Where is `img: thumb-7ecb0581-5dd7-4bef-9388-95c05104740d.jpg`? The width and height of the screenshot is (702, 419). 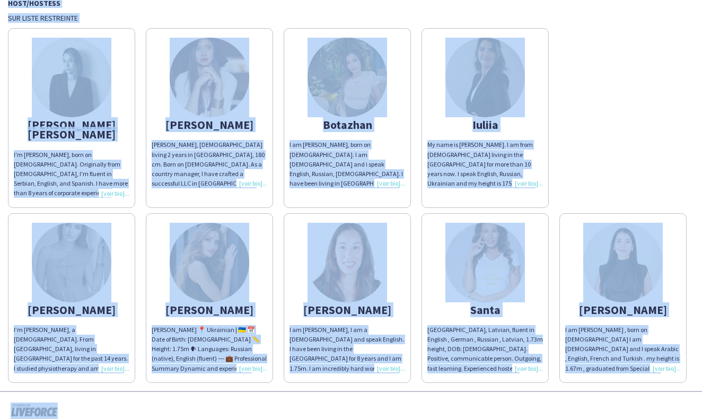 img: thumb-7ecb0581-5dd7-4bef-9388-95c05104740d.jpg is located at coordinates (485, 77).